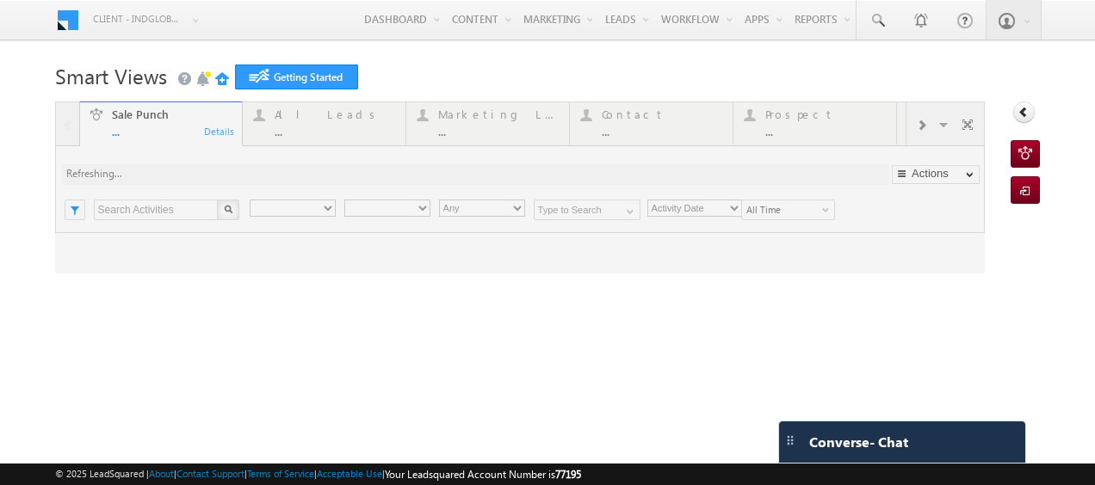  Describe the element at coordinates (858, 442) in the screenshot. I see `span: Converse - Chat` at that location.